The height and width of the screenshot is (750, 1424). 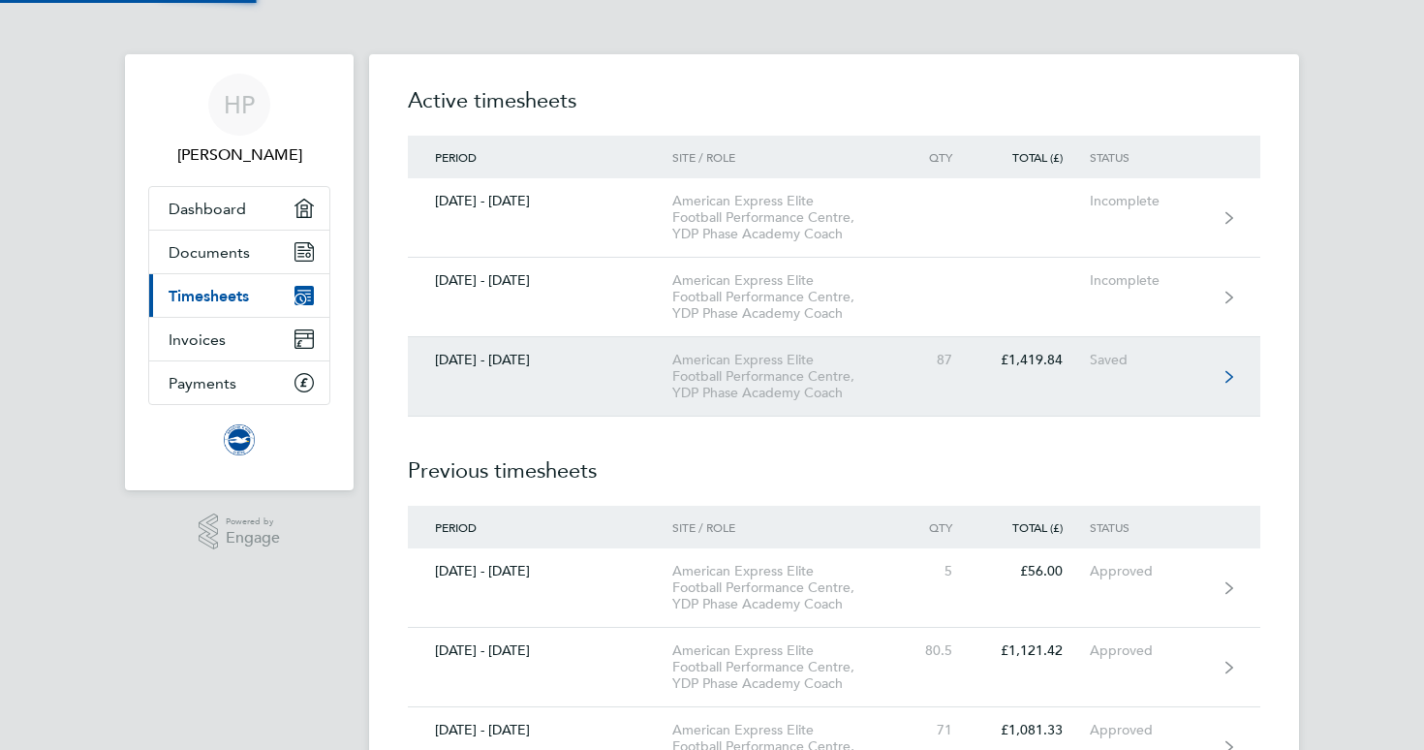 What do you see at coordinates (197, 339) in the screenshot?
I see `span: Invoices` at bounding box center [197, 339].